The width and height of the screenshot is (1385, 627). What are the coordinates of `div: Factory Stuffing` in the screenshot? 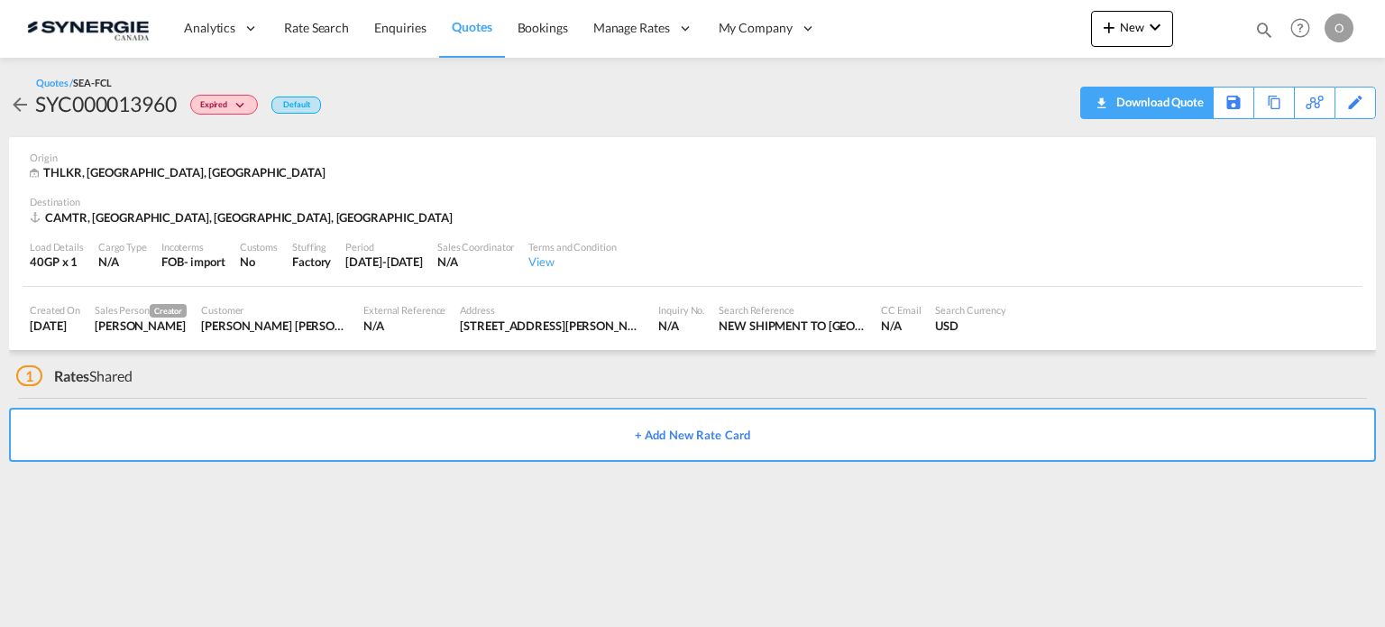 It's located at (311, 261).